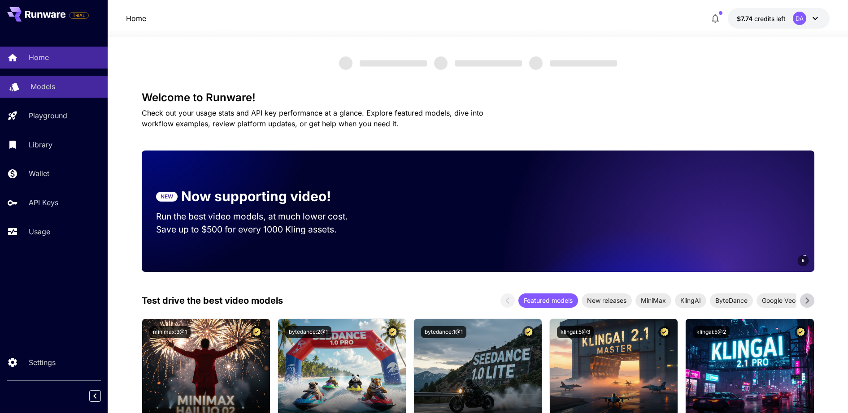  I want to click on p: API Keys, so click(43, 203).